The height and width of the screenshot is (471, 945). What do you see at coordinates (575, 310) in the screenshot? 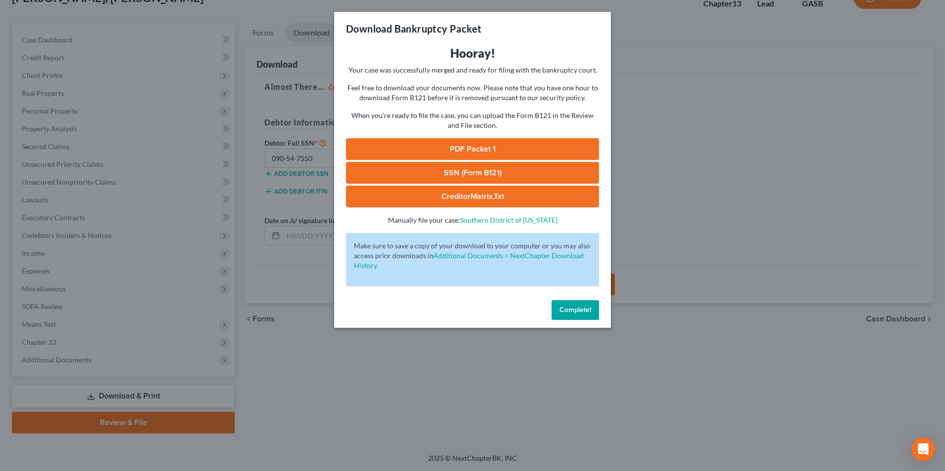
I see `span: Complete!` at bounding box center [575, 310].